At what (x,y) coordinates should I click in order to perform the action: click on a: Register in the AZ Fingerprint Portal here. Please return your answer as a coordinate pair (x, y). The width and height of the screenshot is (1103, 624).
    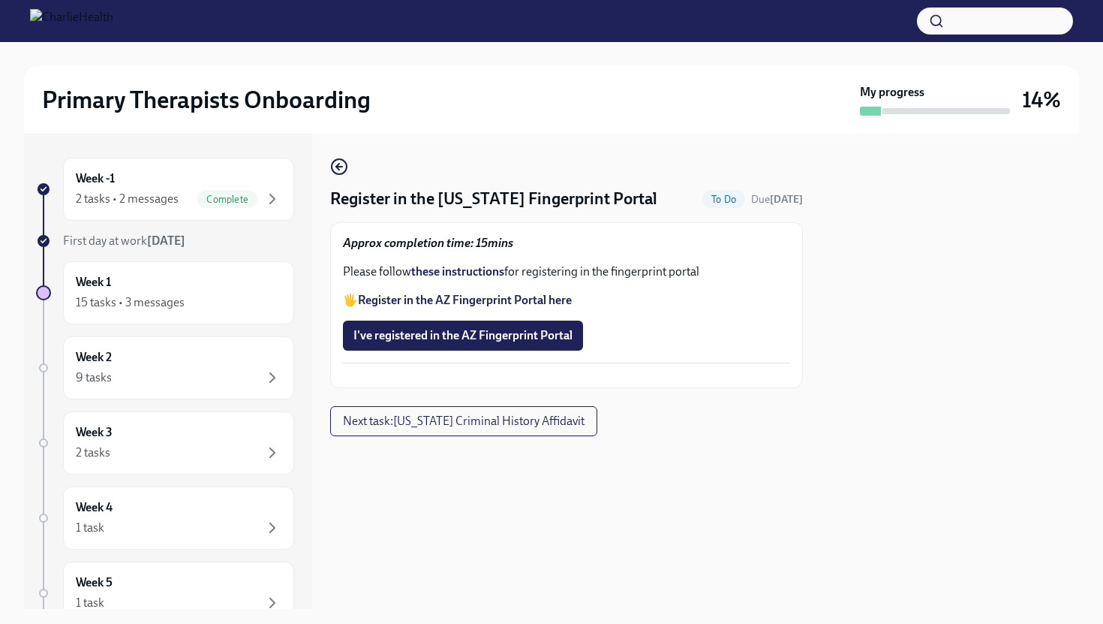
    Looking at the image, I should click on (465, 300).